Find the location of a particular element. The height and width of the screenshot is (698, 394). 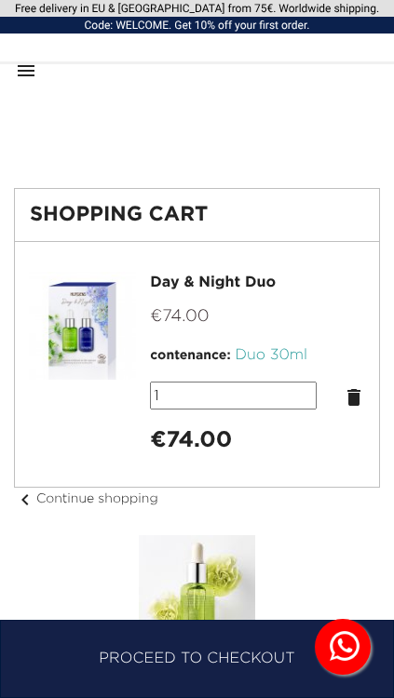

h1: Shopping Cart is located at coordinates (197, 215).